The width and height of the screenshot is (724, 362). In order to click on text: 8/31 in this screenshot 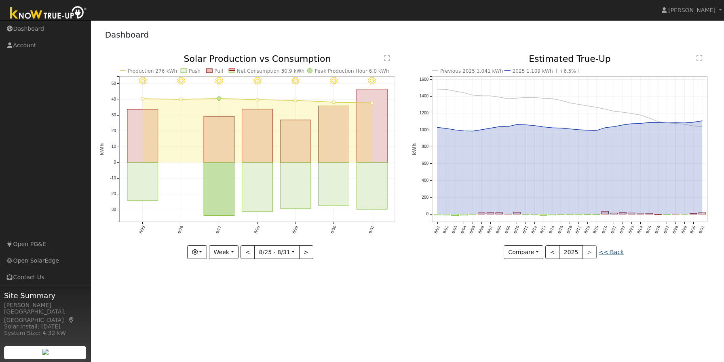, I will do `click(371, 229)`.